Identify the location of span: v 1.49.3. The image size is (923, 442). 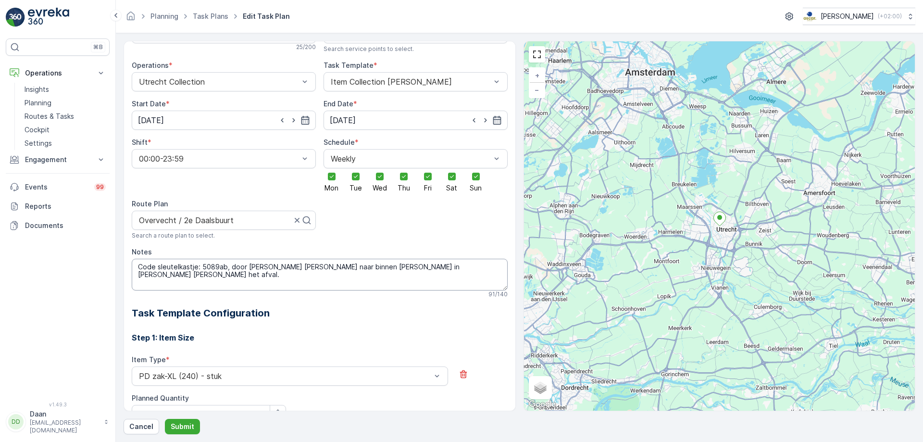
(58, 404).